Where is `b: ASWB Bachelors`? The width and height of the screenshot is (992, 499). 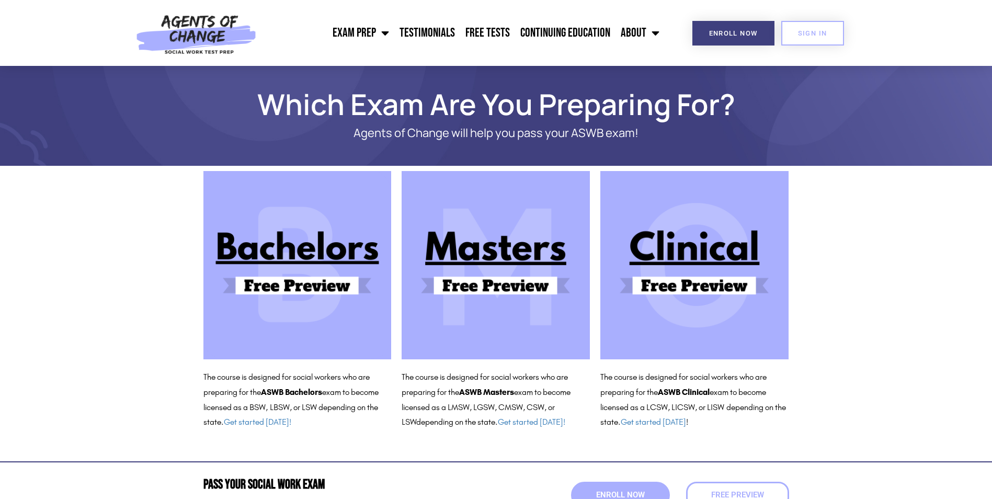 b: ASWB Bachelors is located at coordinates (291, 391).